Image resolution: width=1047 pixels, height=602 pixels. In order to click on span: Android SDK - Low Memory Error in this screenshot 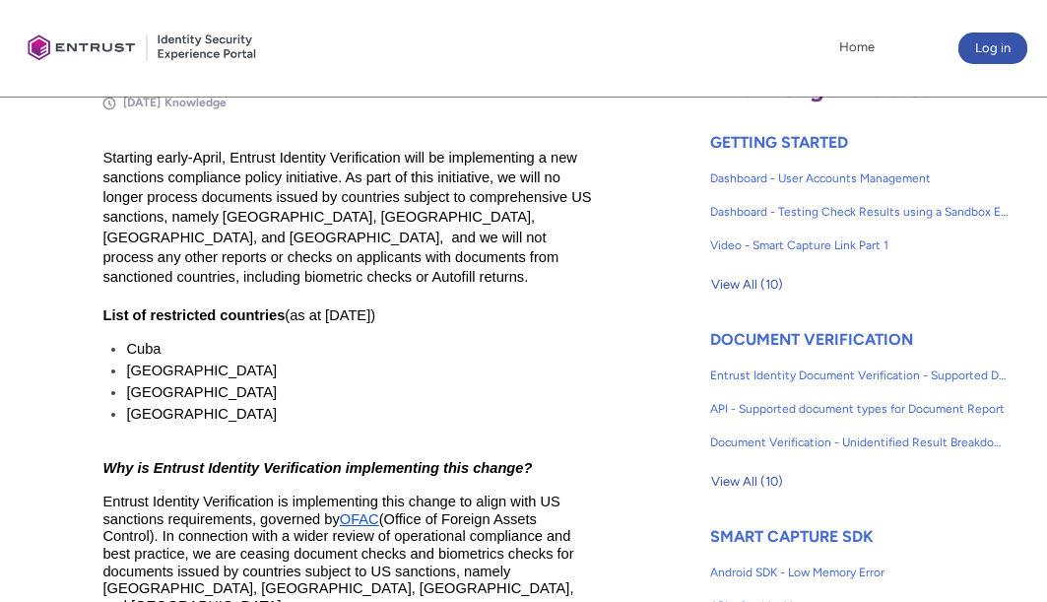, I will do `click(859, 572)`.